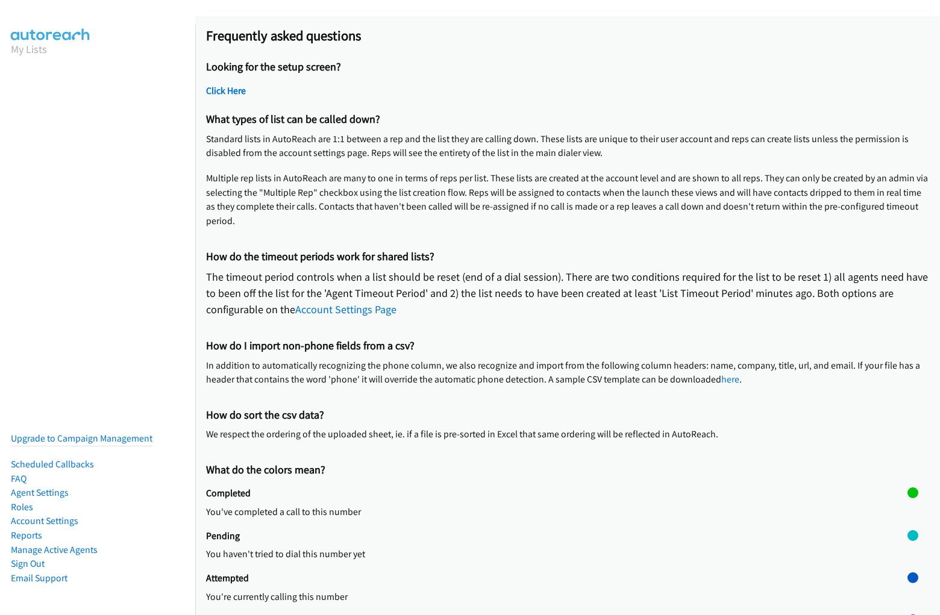 The width and height of the screenshot is (940, 615). I want to click on a: Manage Active Agents, so click(54, 550).